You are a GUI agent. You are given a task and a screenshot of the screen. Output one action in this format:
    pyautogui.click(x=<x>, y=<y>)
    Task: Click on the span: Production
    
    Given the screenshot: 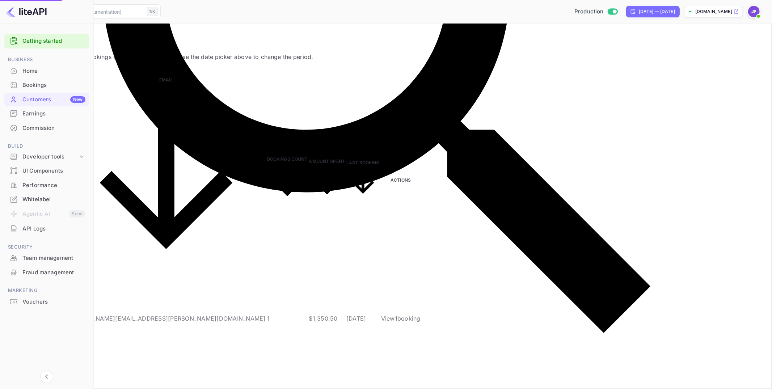 What is the action you would take?
    pyautogui.click(x=589, y=12)
    